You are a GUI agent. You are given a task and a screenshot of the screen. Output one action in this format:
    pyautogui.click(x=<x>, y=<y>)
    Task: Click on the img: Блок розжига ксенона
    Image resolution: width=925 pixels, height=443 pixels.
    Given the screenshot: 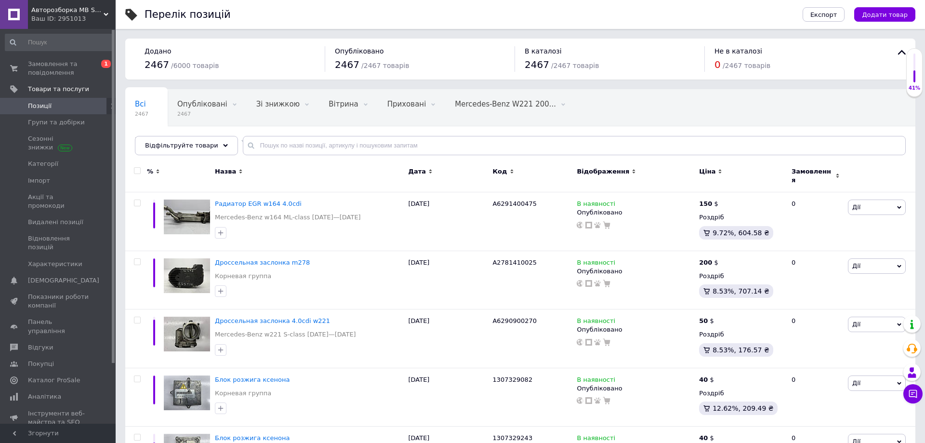 What is the action you would take?
    pyautogui.click(x=187, y=393)
    